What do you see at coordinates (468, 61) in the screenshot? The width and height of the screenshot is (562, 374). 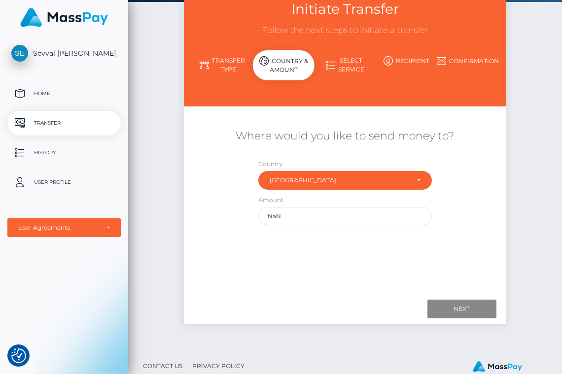 I see `a: Confirmation` at bounding box center [468, 61].